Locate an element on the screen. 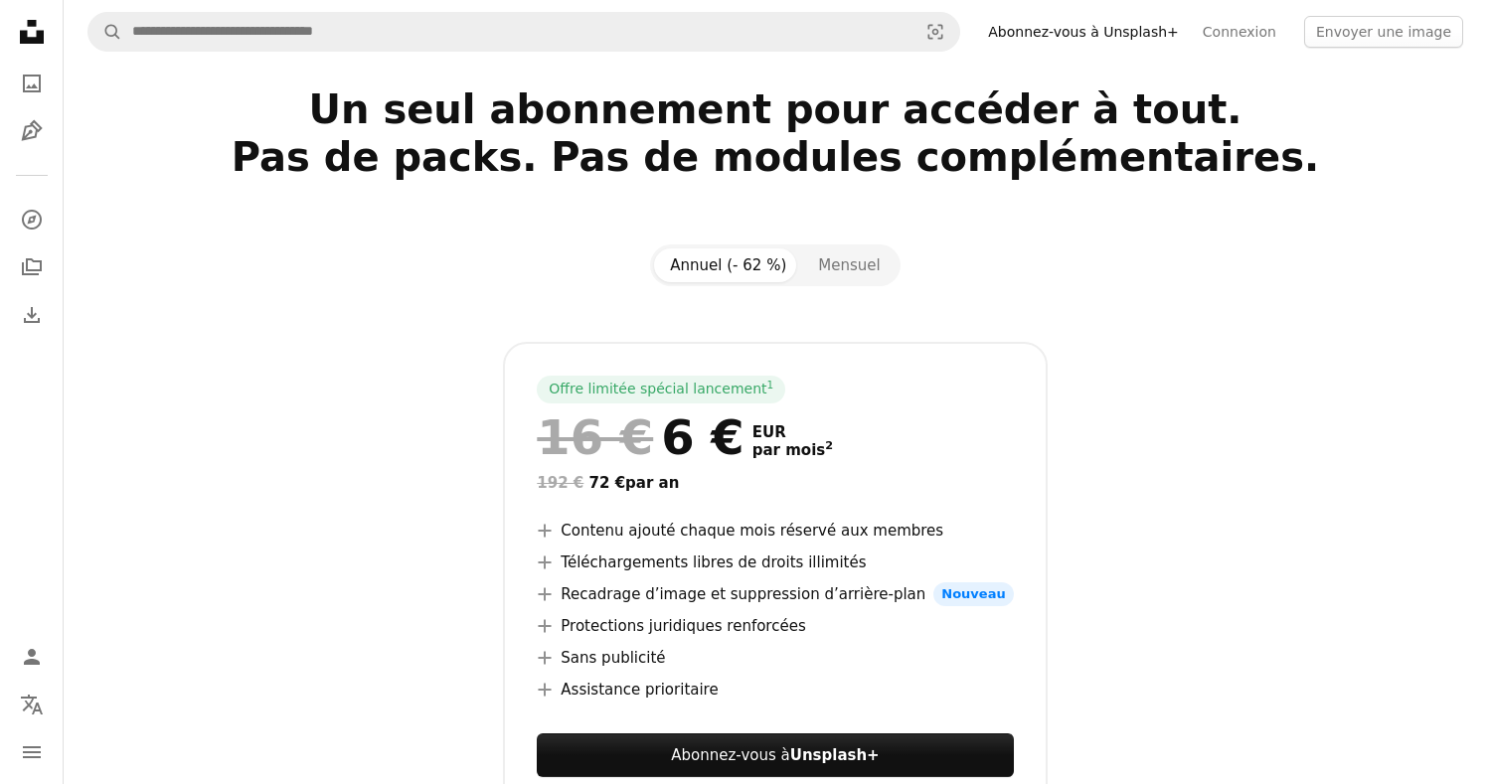 The image size is (1487, 784). li: Téléchargements libres de droits illimités is located at coordinates (774, 563).